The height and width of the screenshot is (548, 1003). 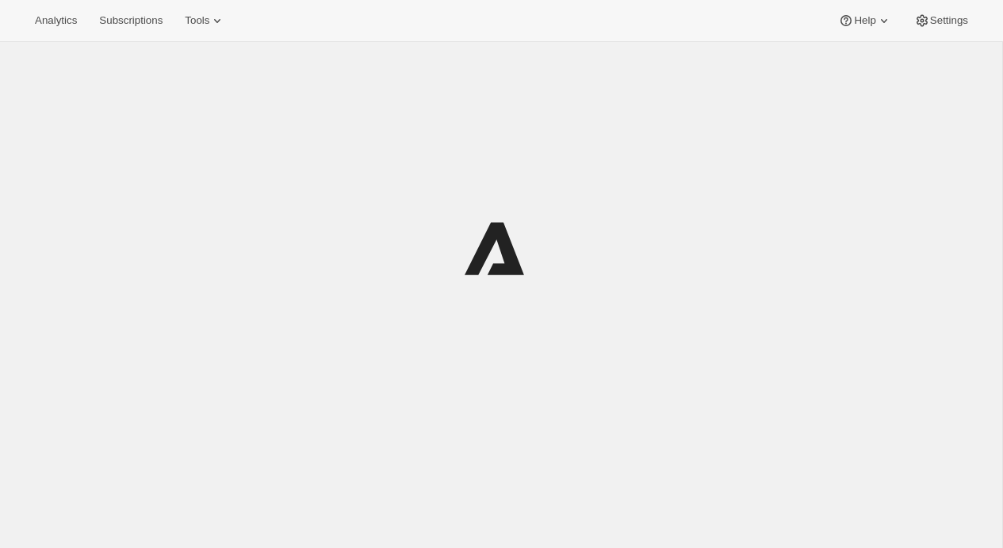 What do you see at coordinates (131, 21) in the screenshot?
I see `span: Subscriptions` at bounding box center [131, 21].